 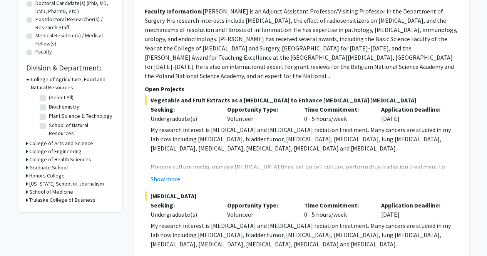 I want to click on label: School of Natural Resources, so click(x=81, y=129).